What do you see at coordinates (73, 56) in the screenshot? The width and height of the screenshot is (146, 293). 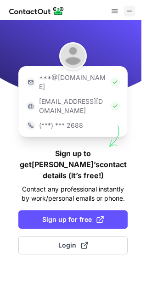 I see `img: Tolulope Makinde` at bounding box center [73, 56].